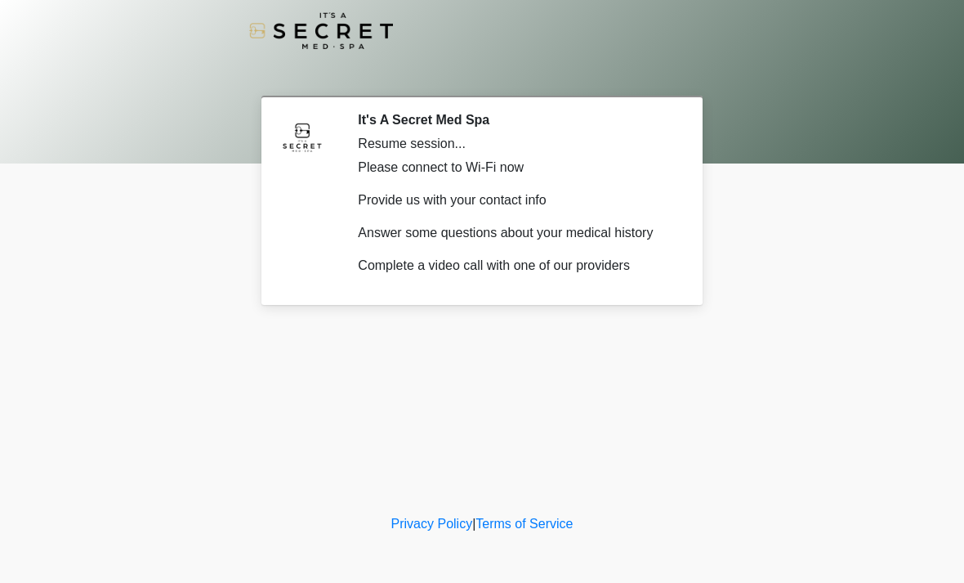 This screenshot has height=583, width=964. I want to click on a: Privacy Policy, so click(432, 523).